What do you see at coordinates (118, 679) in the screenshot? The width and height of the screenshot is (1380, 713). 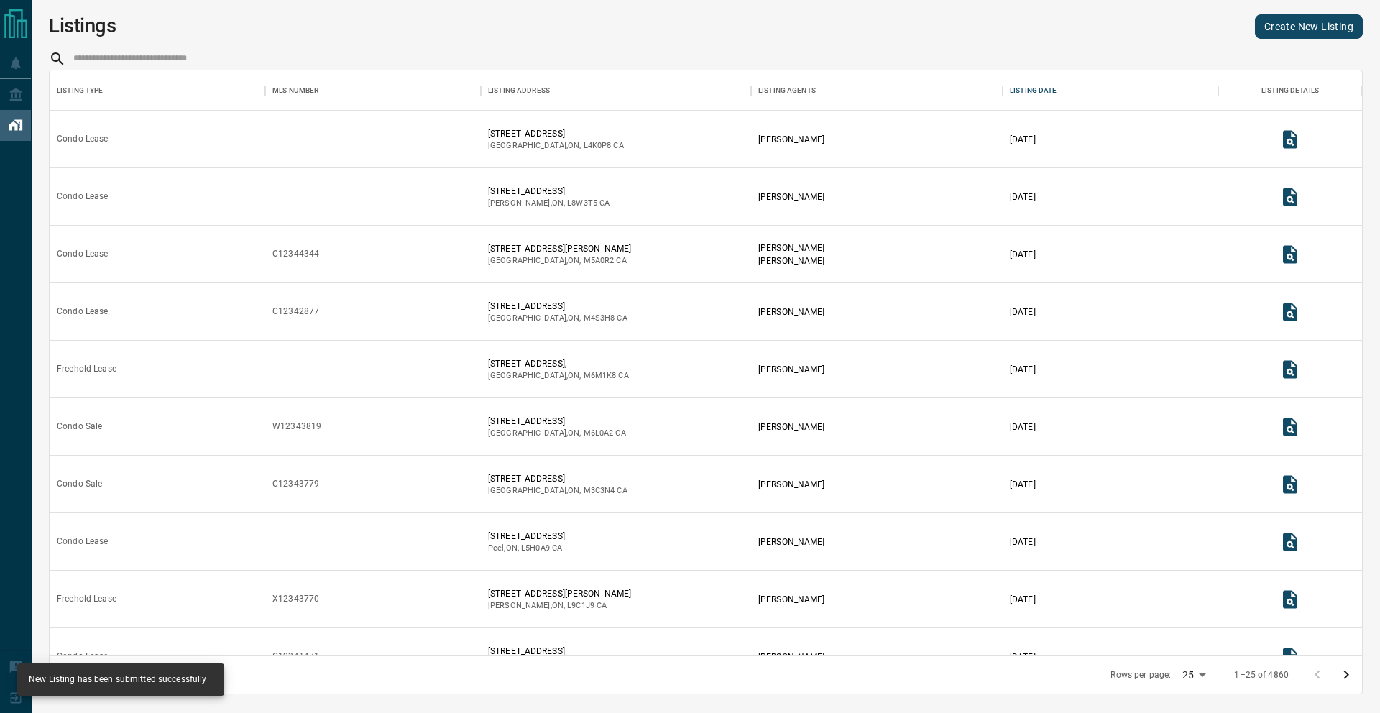 I see `div: New Listing has been submitted successfully` at bounding box center [118, 679].